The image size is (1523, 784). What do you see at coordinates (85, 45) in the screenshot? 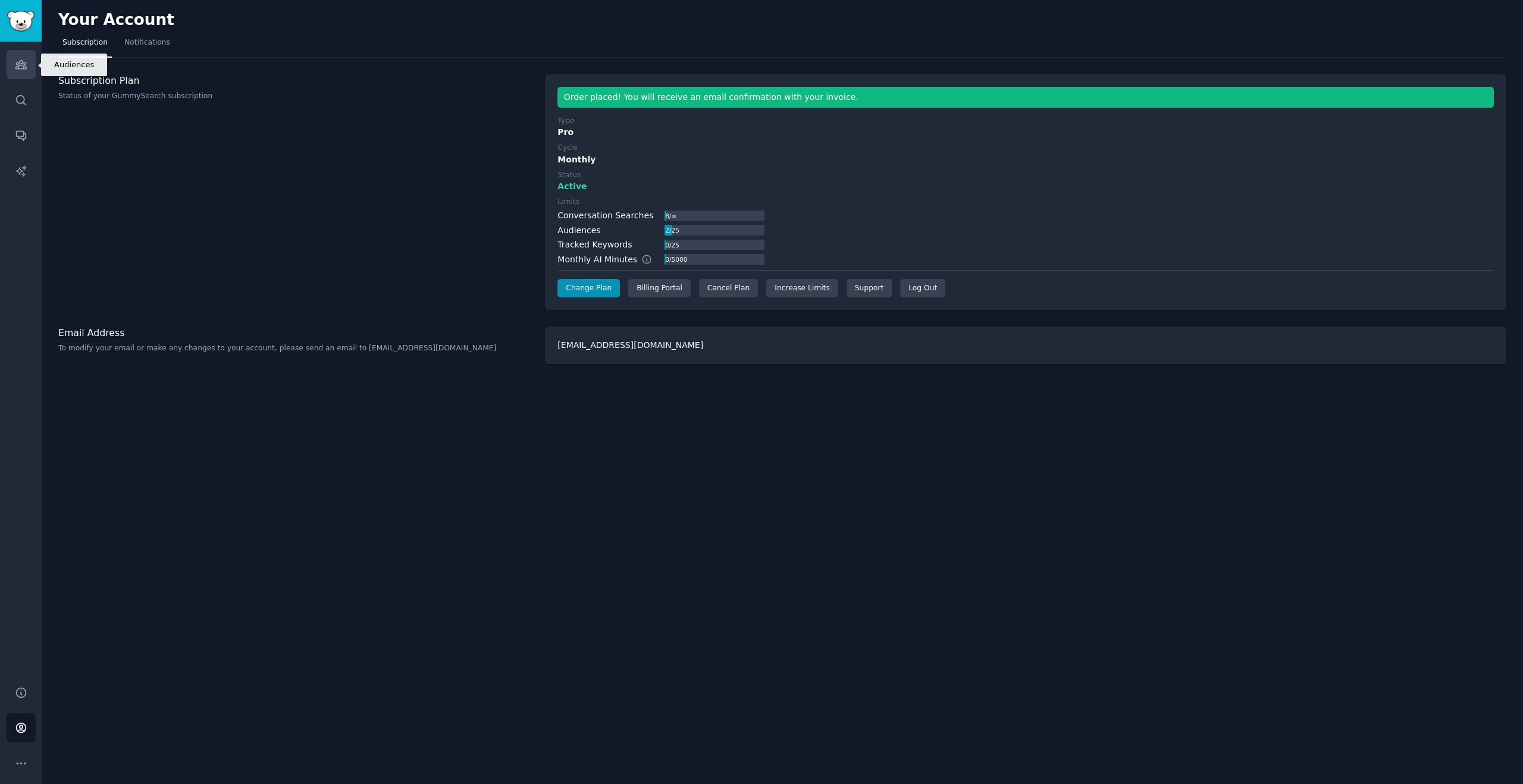
I see `a: Subscription` at bounding box center [85, 45].